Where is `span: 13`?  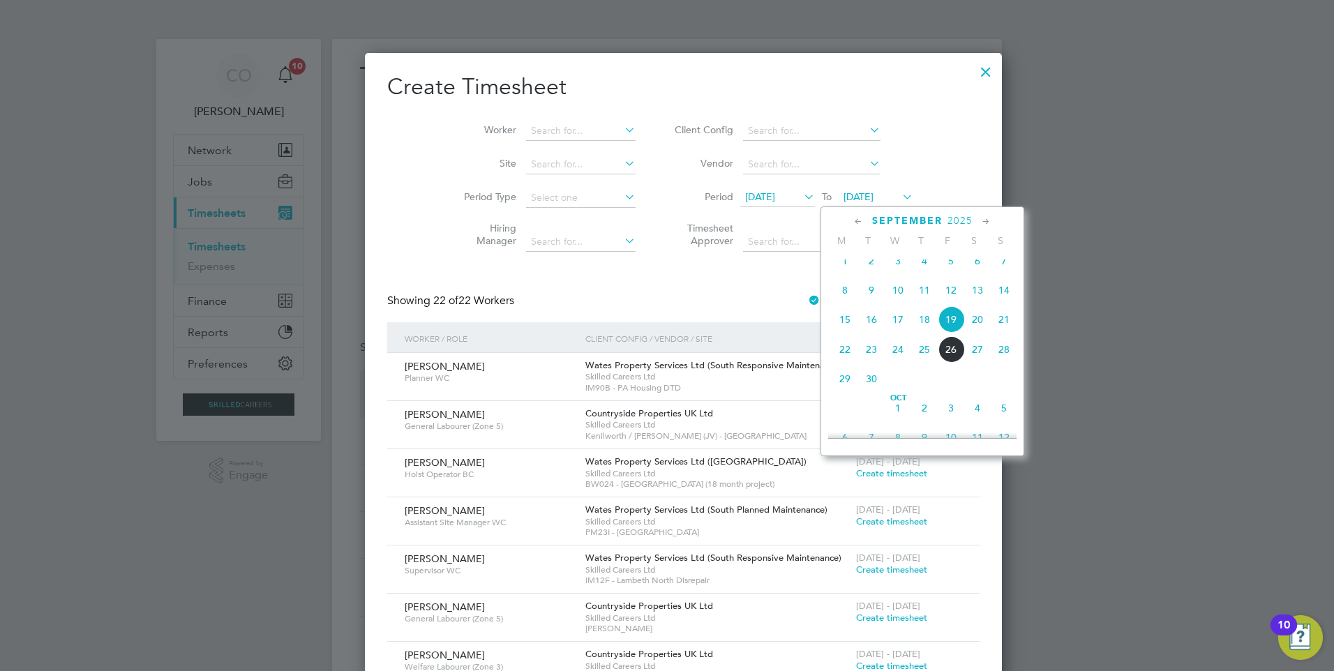 span: 13 is located at coordinates (978, 290).